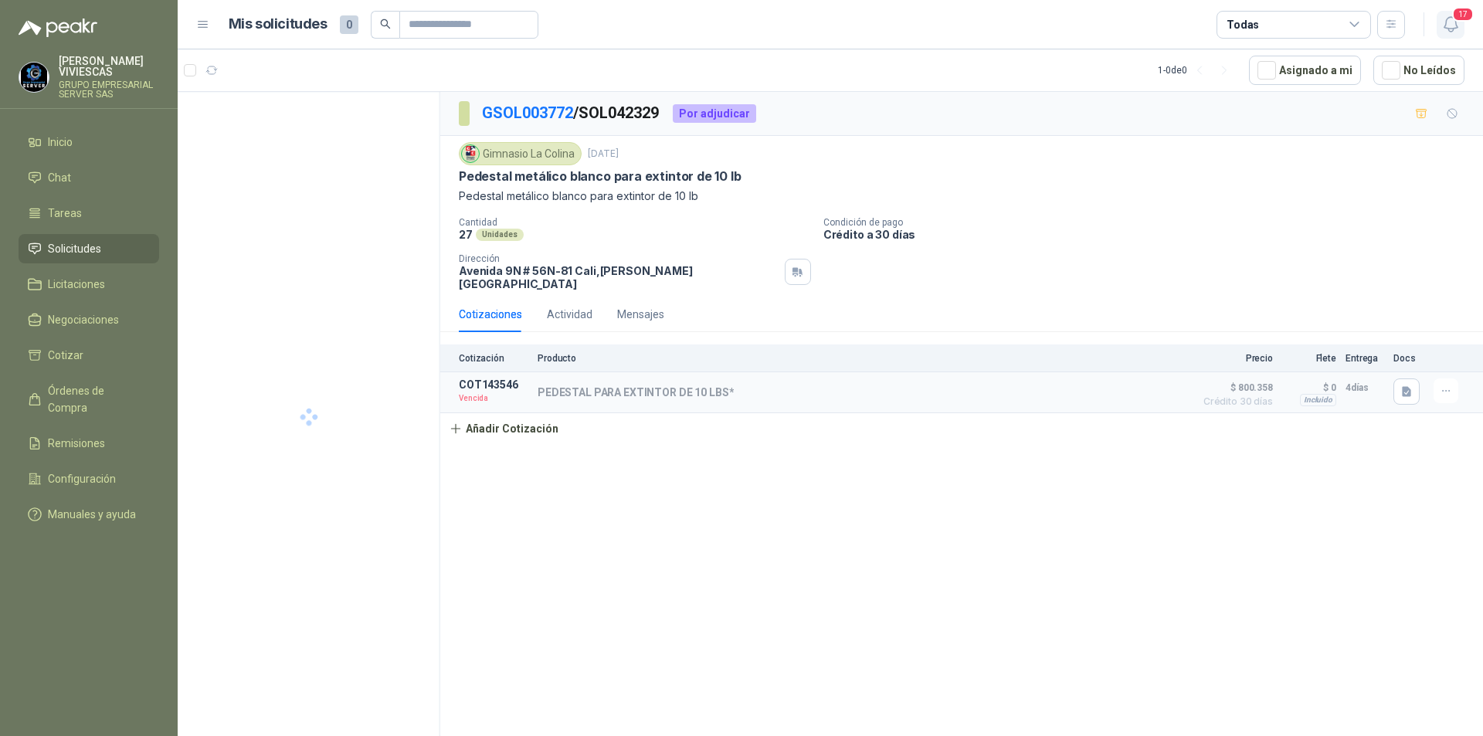 This screenshot has height=736, width=1483. I want to click on a: Tareas, so click(89, 213).